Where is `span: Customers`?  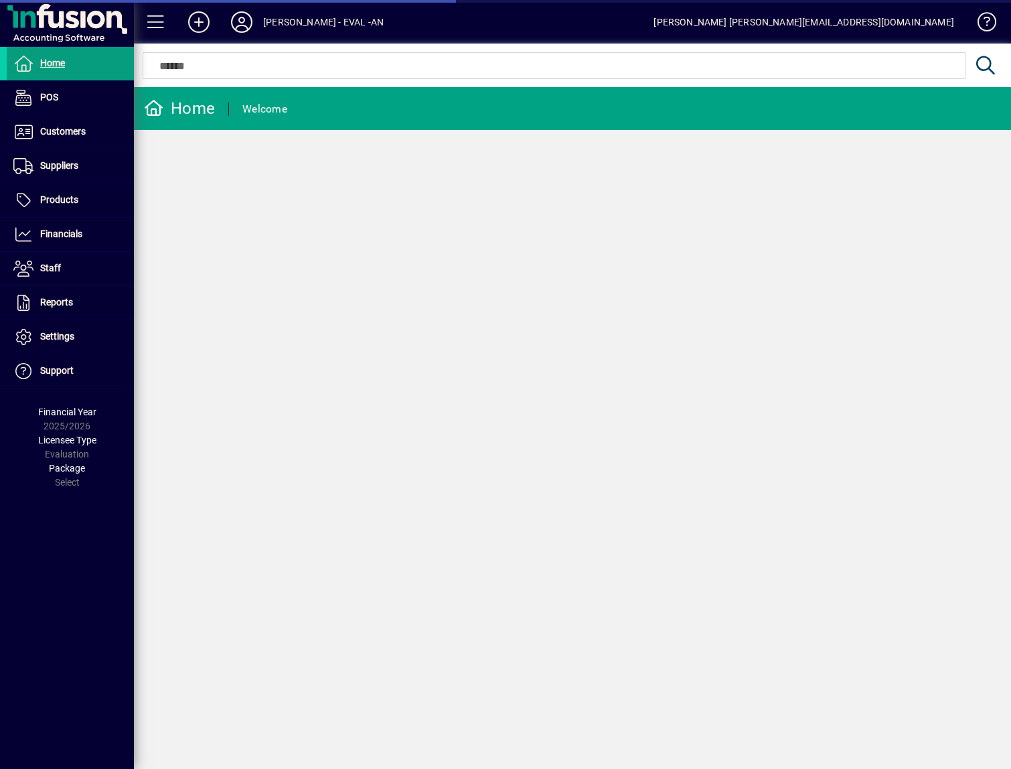 span: Customers is located at coordinates (63, 131).